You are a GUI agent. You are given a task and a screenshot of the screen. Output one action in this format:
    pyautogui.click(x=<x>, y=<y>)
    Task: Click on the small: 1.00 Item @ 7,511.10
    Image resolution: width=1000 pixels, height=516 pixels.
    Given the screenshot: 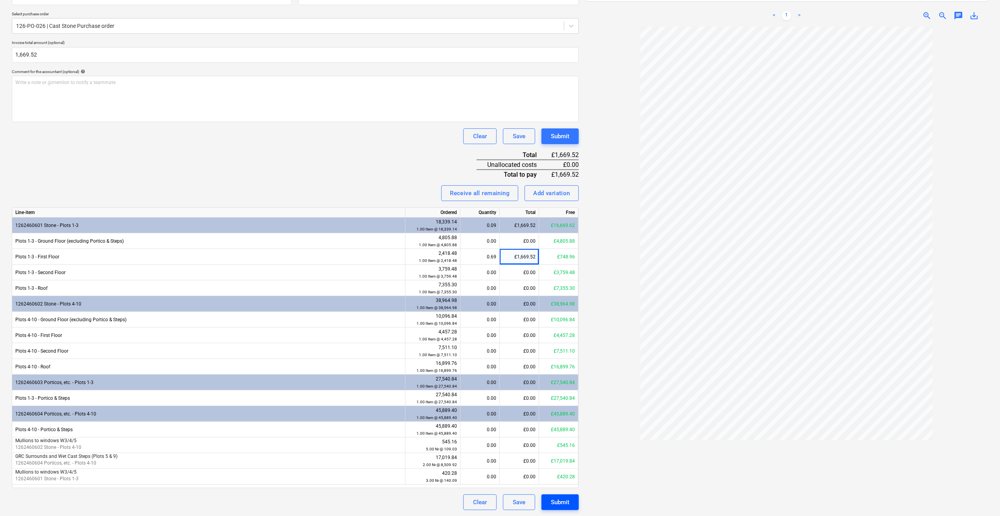 What is the action you would take?
    pyautogui.click(x=438, y=355)
    